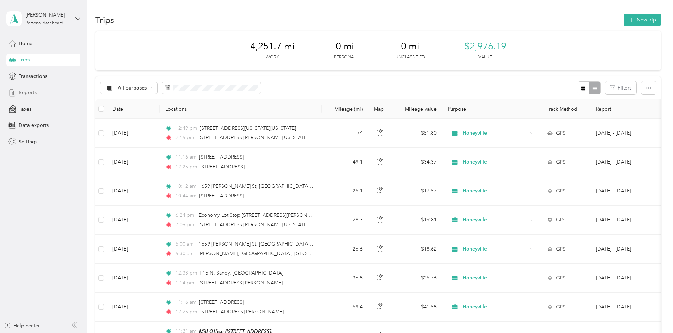 The width and height of the screenshot is (673, 333). Describe the element at coordinates (186, 128) in the screenshot. I see `span: 12:49 pm` at that location.